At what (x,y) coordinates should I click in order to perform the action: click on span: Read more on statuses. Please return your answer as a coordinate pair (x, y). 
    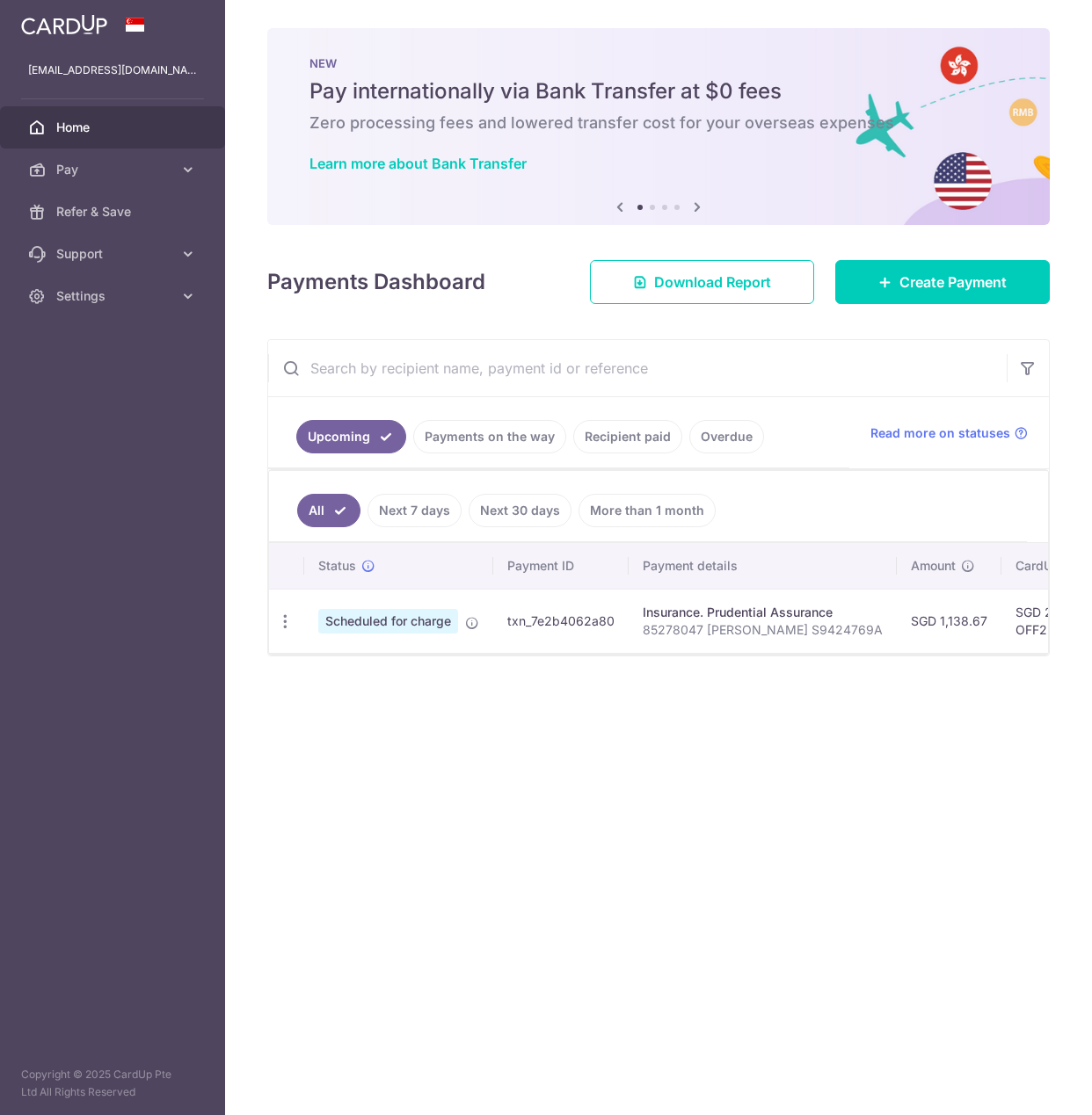
    Looking at the image, I should click on (939, 433).